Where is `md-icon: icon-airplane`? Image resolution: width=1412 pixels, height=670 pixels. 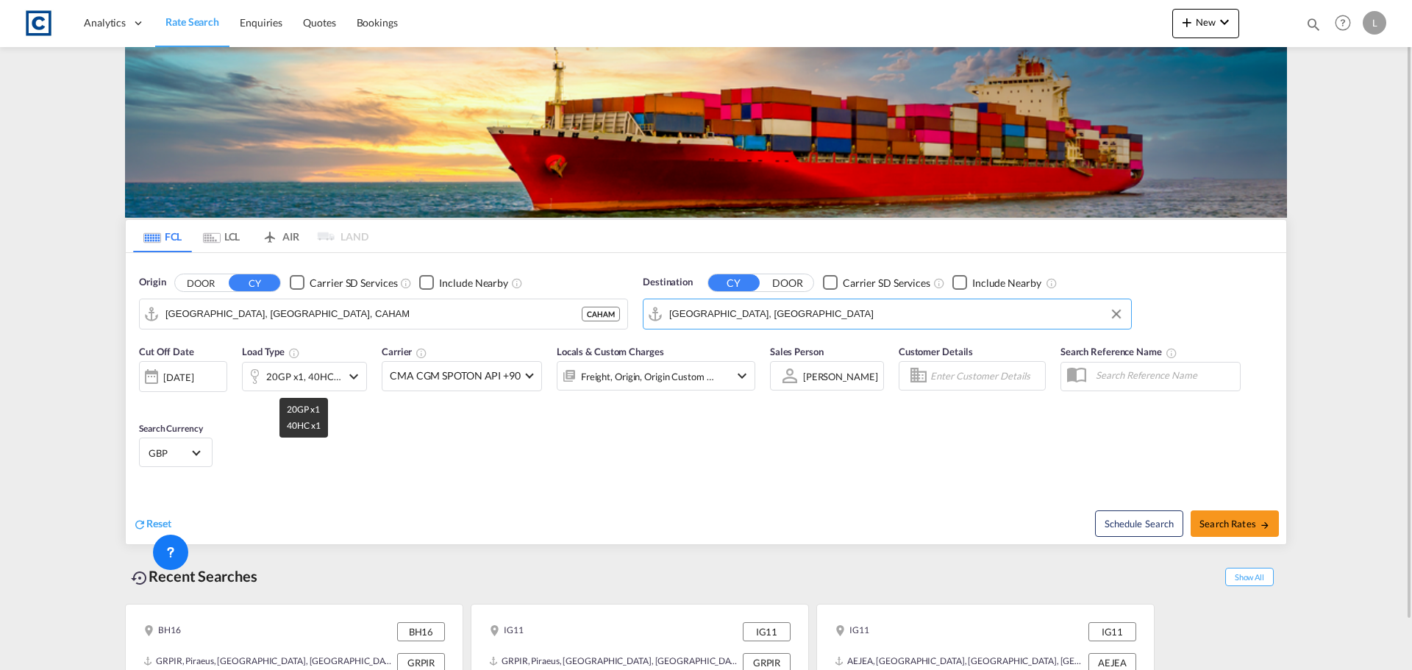 md-icon: icon-airplane is located at coordinates (270, 233).